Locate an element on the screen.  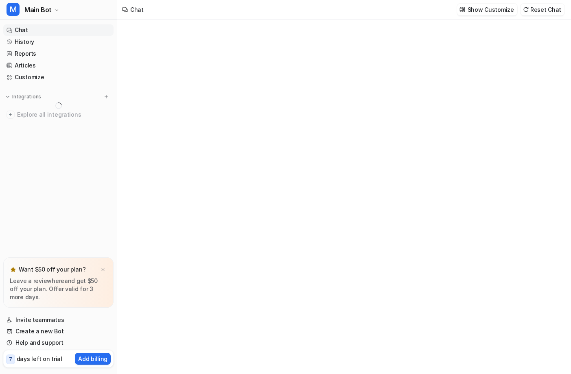
p: Add billing is located at coordinates (93, 359).